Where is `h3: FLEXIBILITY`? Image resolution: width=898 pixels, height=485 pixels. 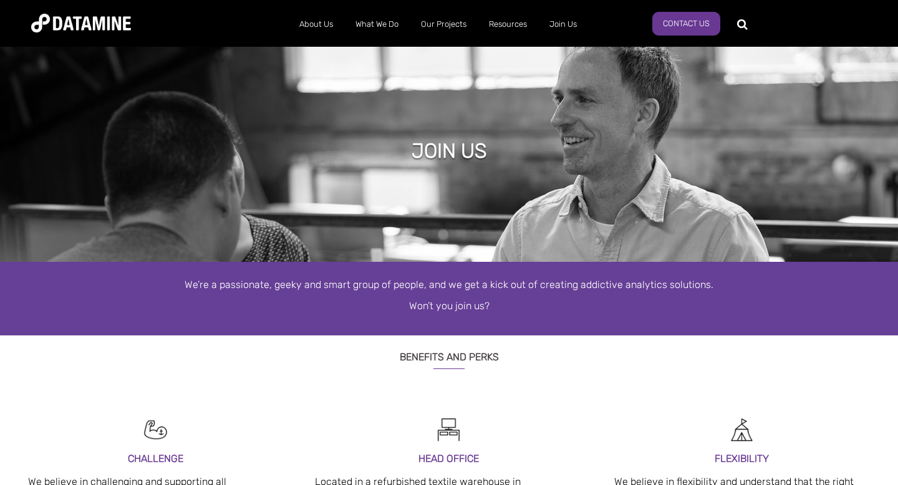
h3: FLEXIBILITY is located at coordinates (742, 458).